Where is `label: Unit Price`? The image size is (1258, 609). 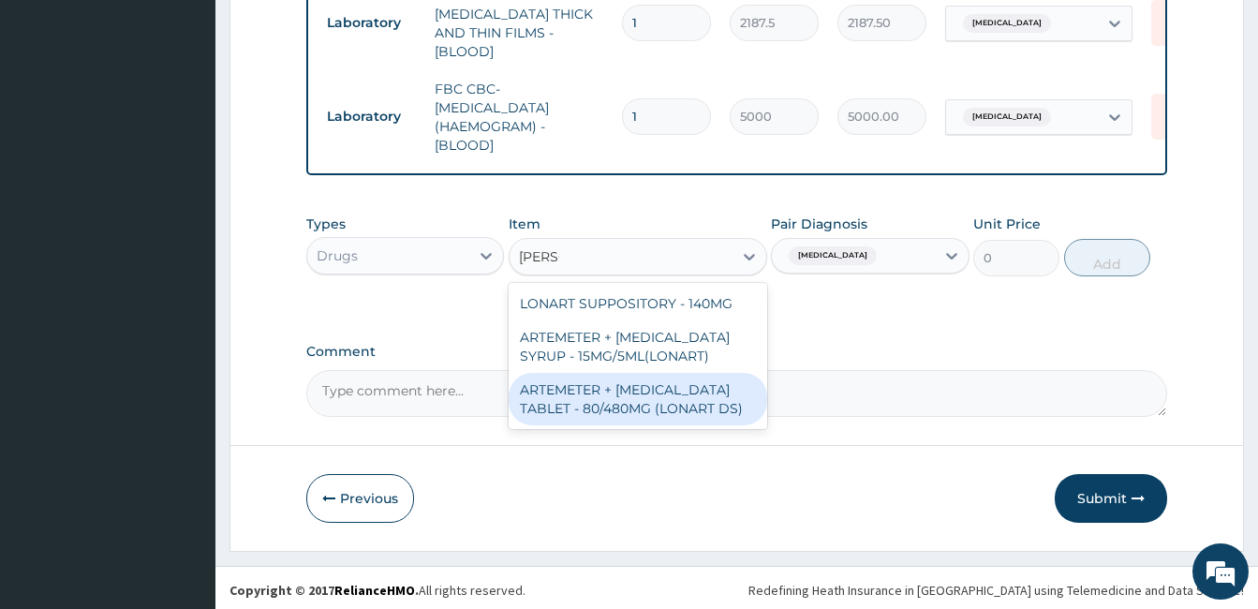 label: Unit Price is located at coordinates (1007, 224).